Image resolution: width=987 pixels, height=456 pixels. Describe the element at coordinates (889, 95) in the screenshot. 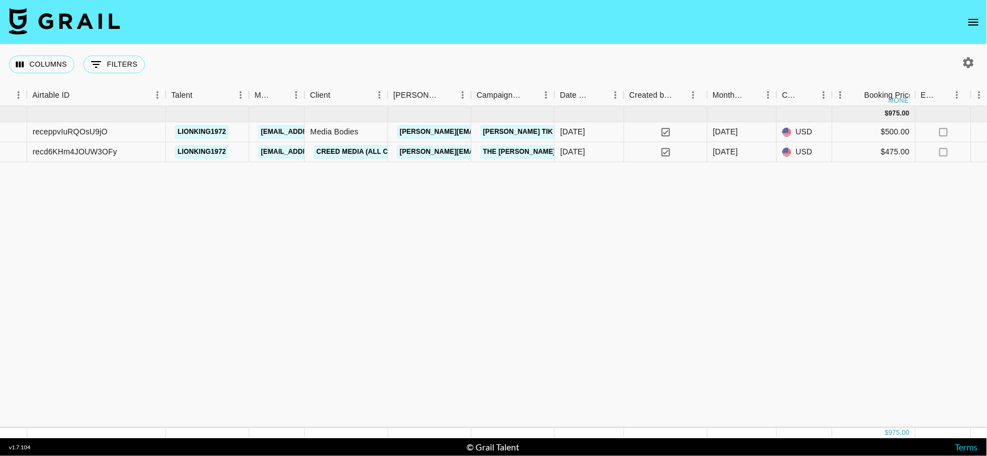

I see `div: Booking Price` at that location.